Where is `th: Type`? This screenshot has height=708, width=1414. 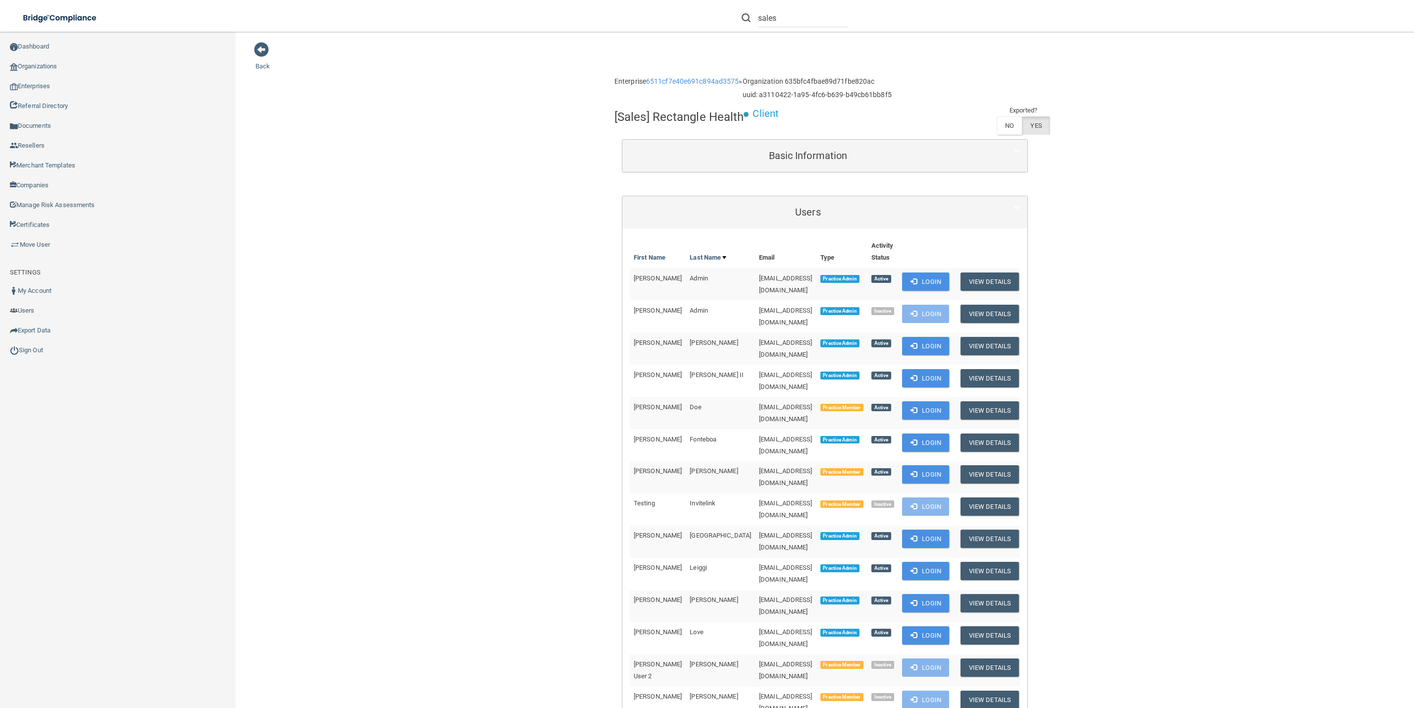
th: Type is located at coordinates (842, 252).